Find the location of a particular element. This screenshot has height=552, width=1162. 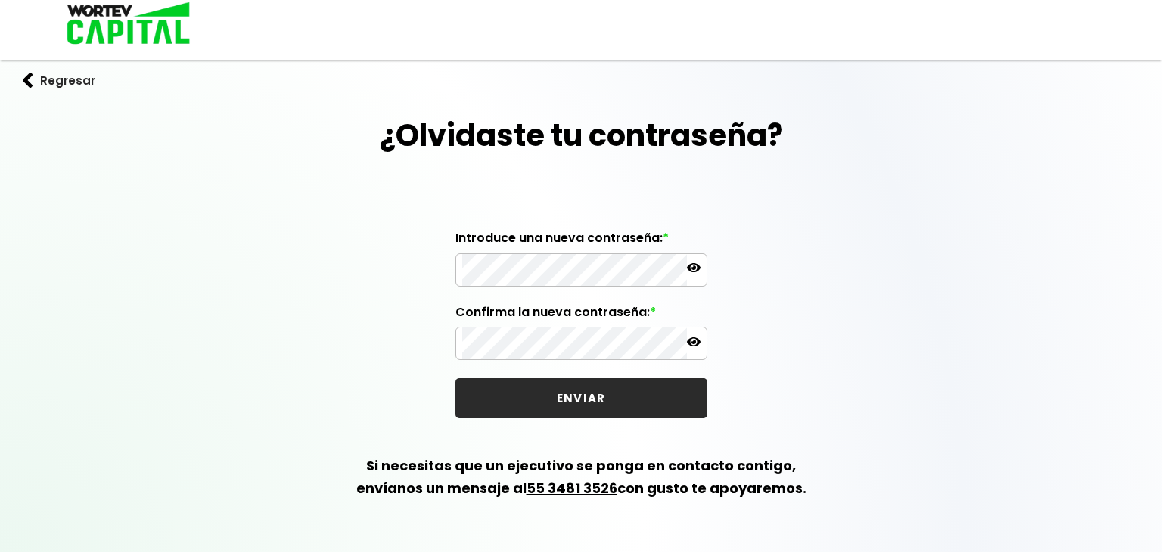

b: Si necesitas que un ejecutivo se ponga en contacto contigo, envíanos un mensaje al con gusto te a... is located at coordinates (581, 477).